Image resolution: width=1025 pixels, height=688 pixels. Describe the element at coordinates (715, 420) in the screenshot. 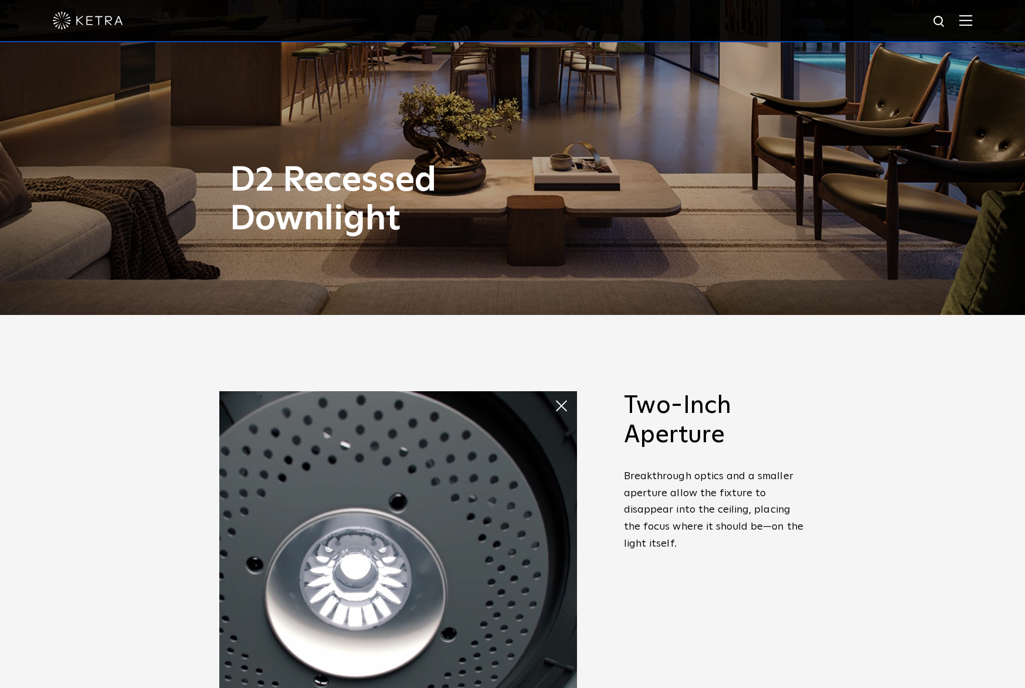

I see `h2: Two-Inch Aperture` at that location.